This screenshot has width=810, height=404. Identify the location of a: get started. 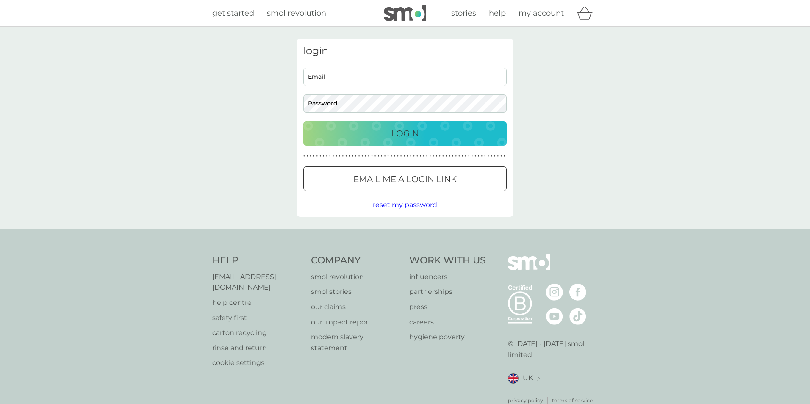
(233, 13).